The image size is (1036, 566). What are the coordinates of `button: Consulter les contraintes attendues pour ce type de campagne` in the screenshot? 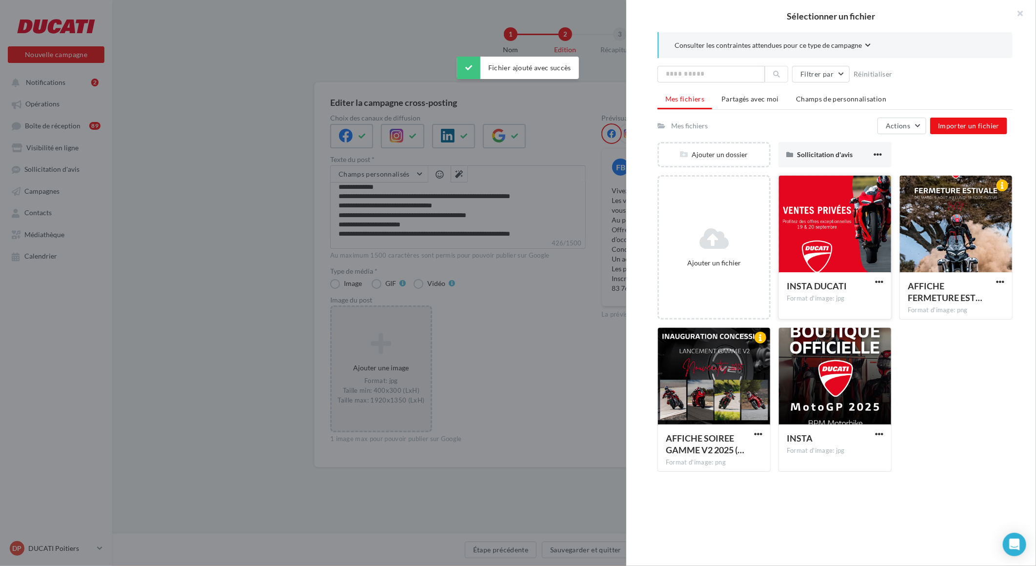 It's located at (773, 46).